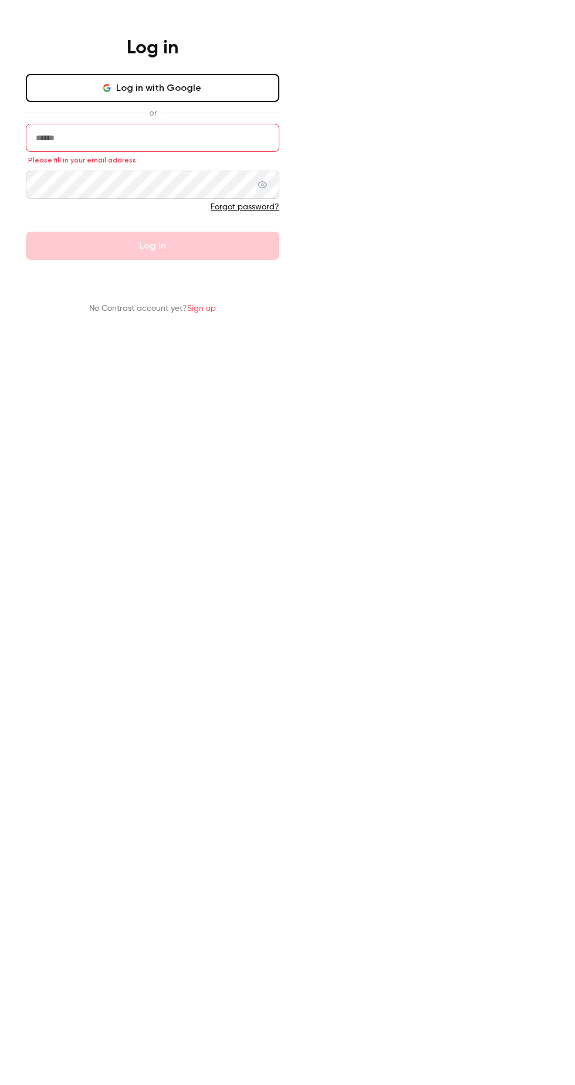  Describe the element at coordinates (152, 88) in the screenshot. I see `button: Log in with Google` at that location.